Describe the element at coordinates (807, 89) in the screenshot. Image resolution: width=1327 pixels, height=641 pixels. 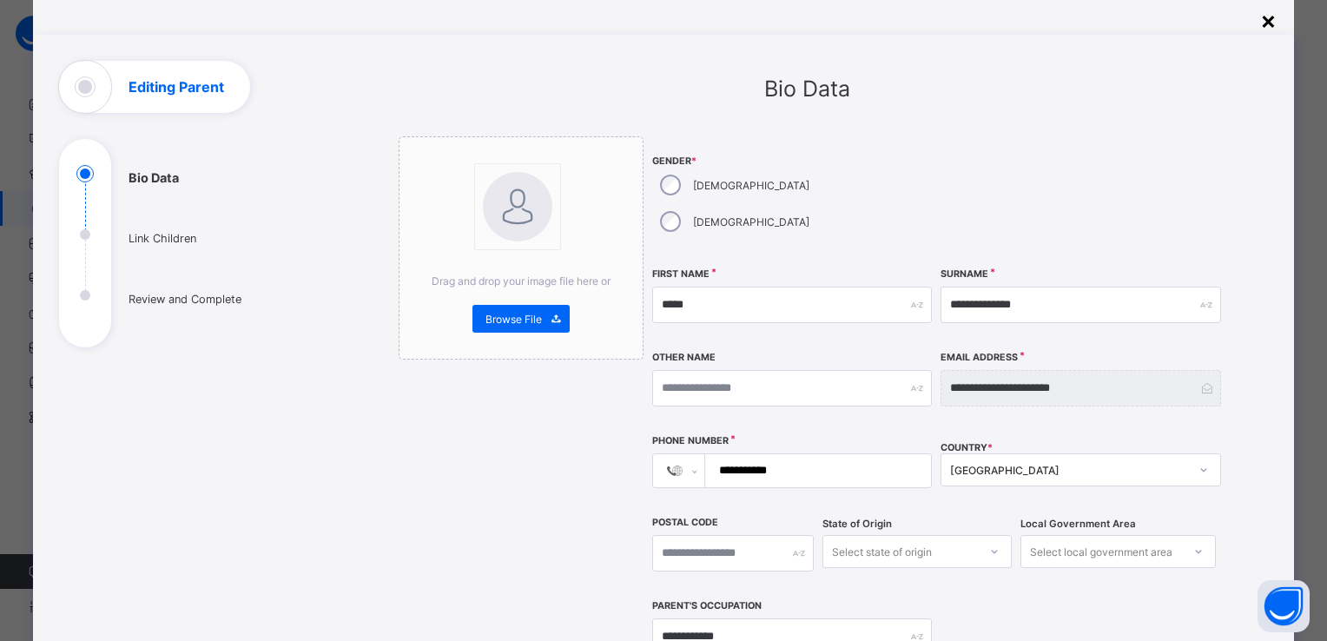
I see `span: Bio Data` at that location.